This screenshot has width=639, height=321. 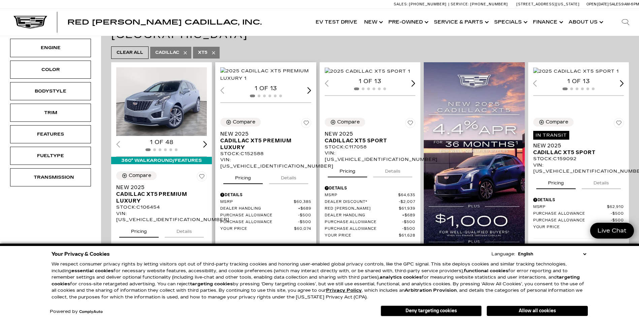 What do you see at coordinates (320, 281) in the screenshot?
I see `p: We respect consumer privacy rights by letting visitors opt out of third-party tracking cookies an...` at bounding box center [320, 281].